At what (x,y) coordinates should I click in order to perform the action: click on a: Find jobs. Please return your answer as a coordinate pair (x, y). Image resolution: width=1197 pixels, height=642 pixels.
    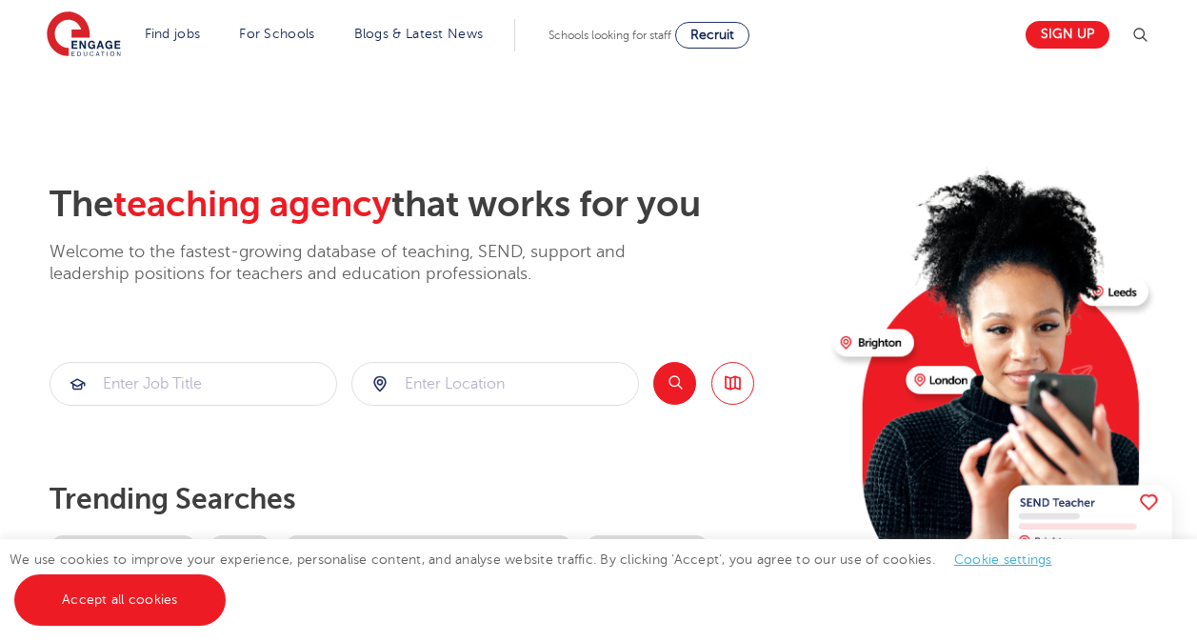
    Looking at the image, I should click on (172, 33).